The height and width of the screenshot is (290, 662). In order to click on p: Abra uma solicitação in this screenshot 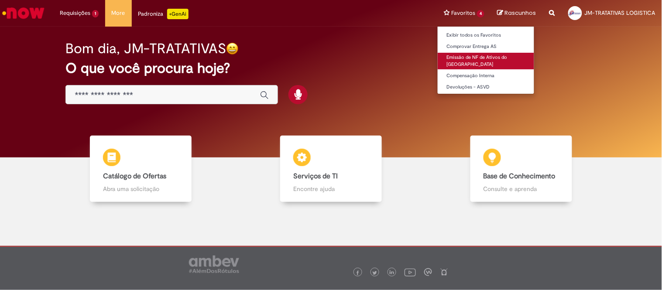, I will do `click(141, 189)`.